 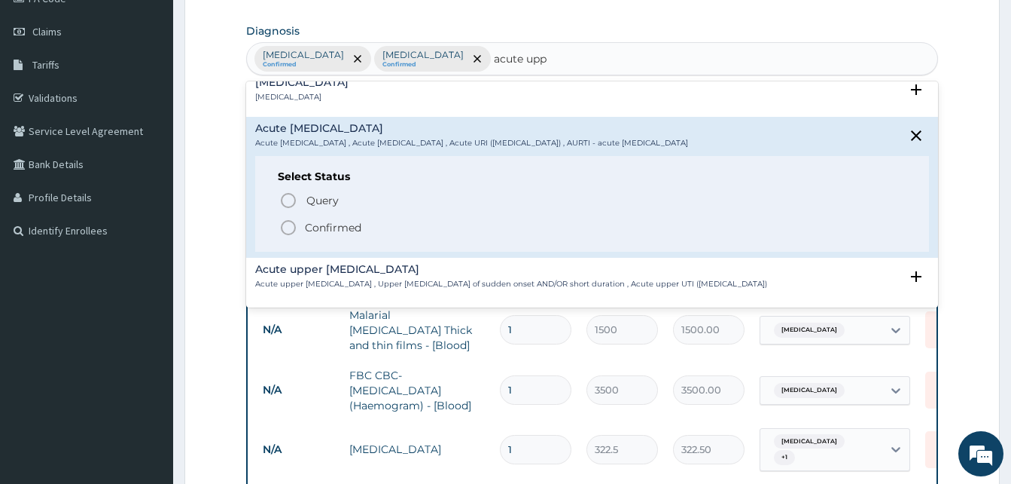 I want to click on textarea: Type your message and hit 'Enter', so click(x=147, y=349).